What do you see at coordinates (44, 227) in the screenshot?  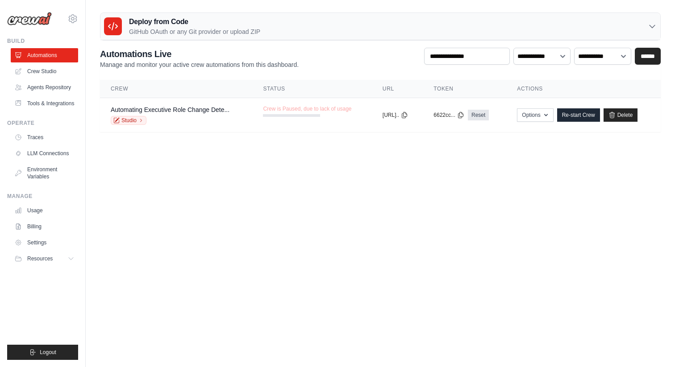 I see `a: Billing` at bounding box center [44, 227].